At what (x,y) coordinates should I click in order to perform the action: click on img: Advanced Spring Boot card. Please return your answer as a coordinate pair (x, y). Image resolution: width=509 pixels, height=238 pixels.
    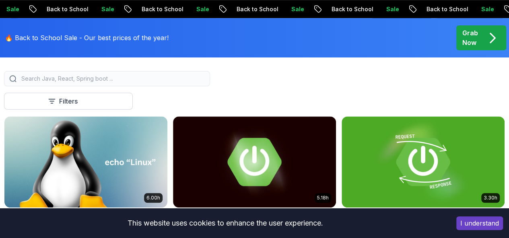
    Looking at the image, I should click on (254, 162).